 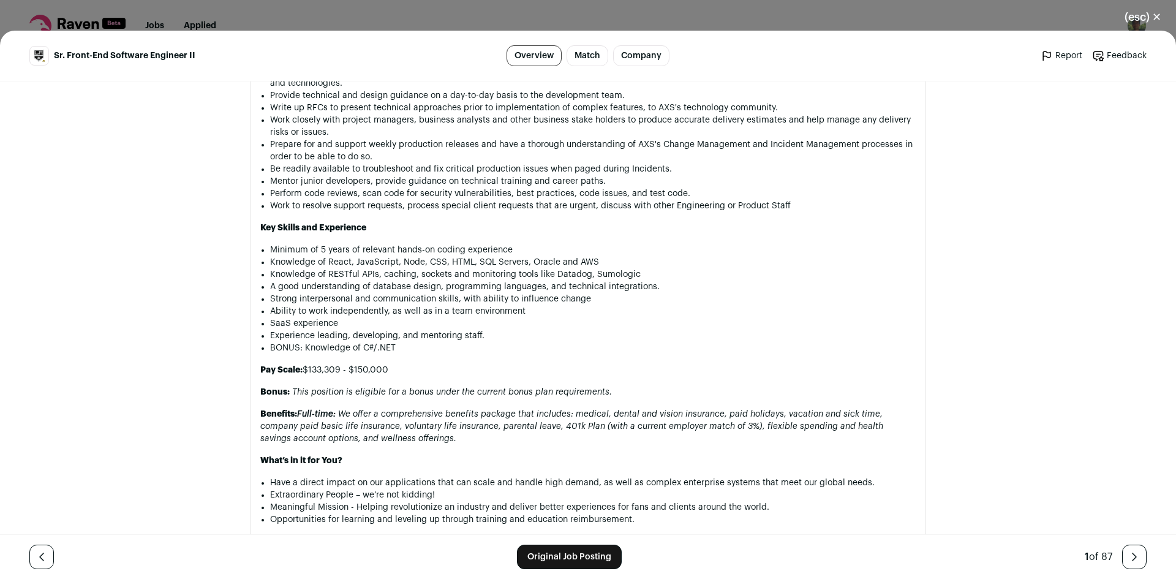 What do you see at coordinates (1119, 56) in the screenshot?
I see `a: Feedback` at bounding box center [1119, 56].